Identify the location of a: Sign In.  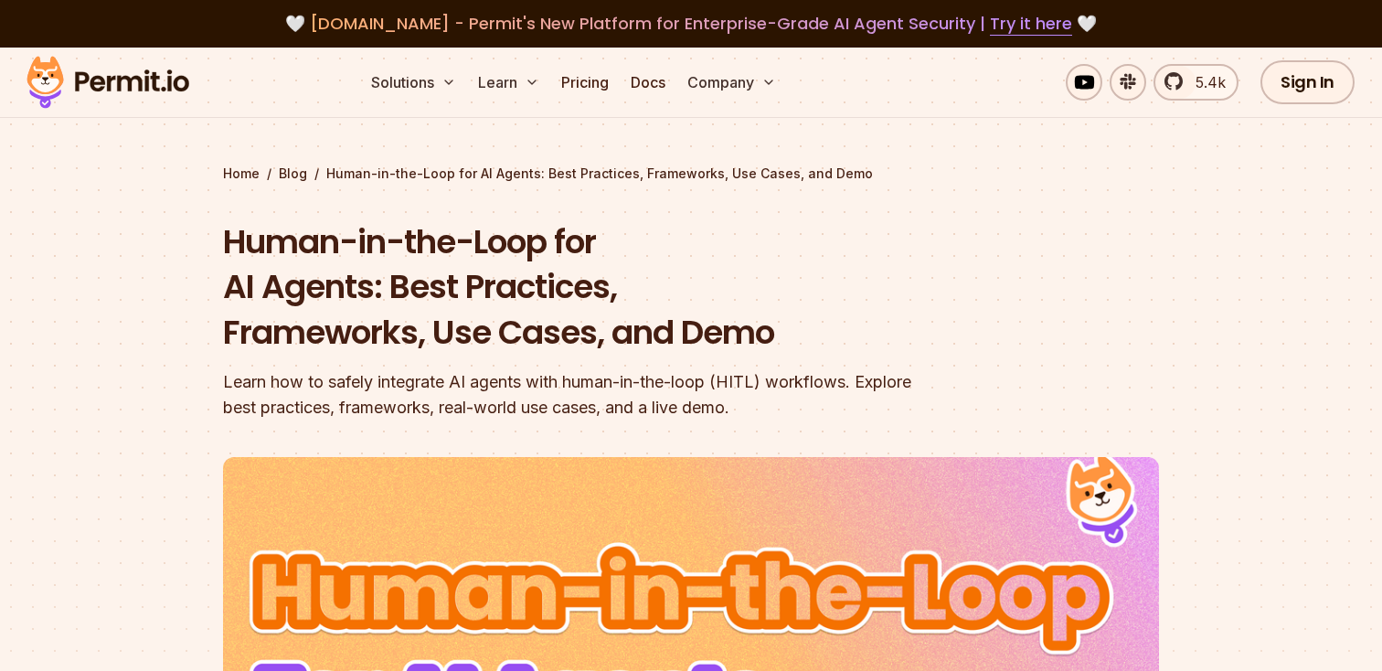
(1307, 82).